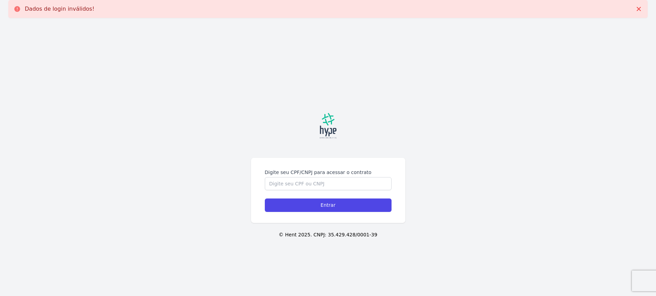 Image resolution: width=656 pixels, height=296 pixels. I want to click on input: Digite seu CPF ou CNPJ, so click(328, 184).